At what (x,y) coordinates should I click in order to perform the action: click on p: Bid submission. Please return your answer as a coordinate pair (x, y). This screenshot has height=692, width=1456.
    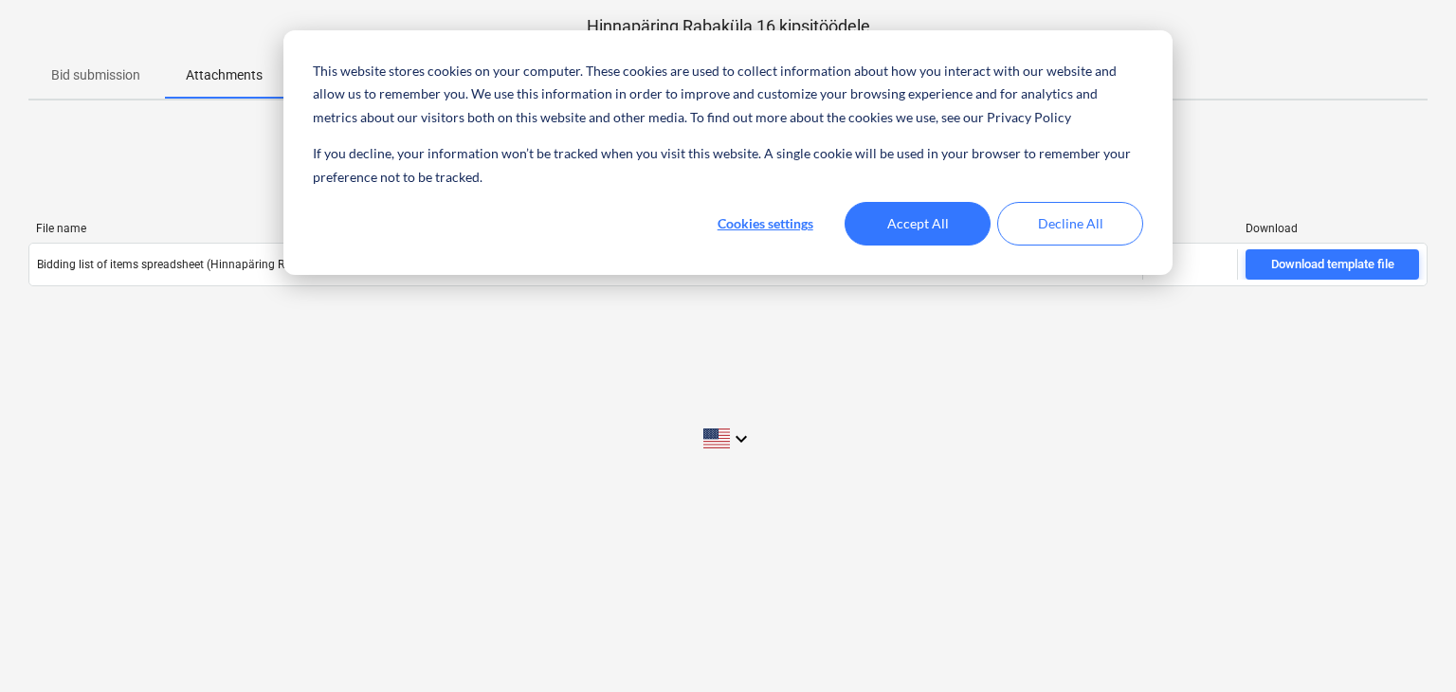
    Looking at the image, I should click on (96, 75).